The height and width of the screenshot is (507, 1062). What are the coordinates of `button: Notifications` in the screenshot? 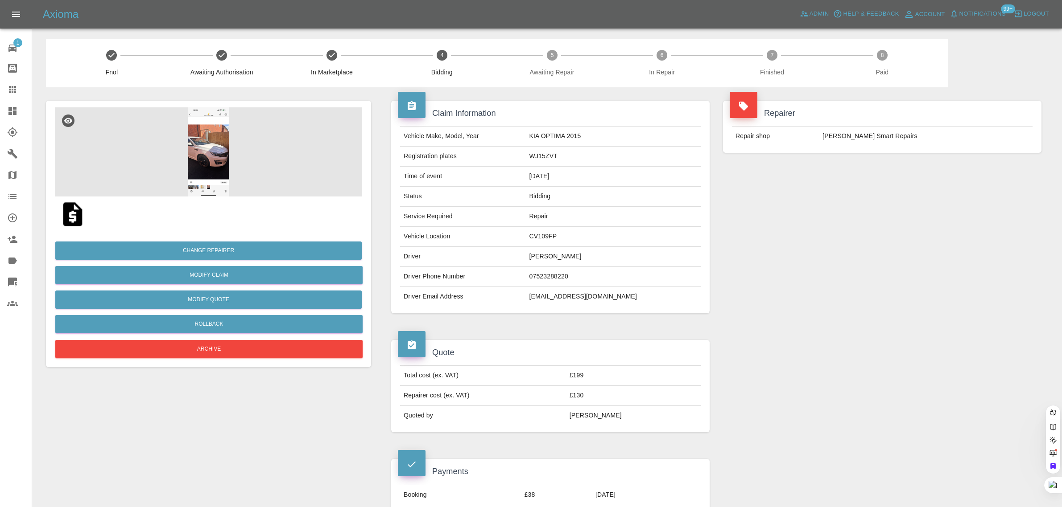 It's located at (977, 14).